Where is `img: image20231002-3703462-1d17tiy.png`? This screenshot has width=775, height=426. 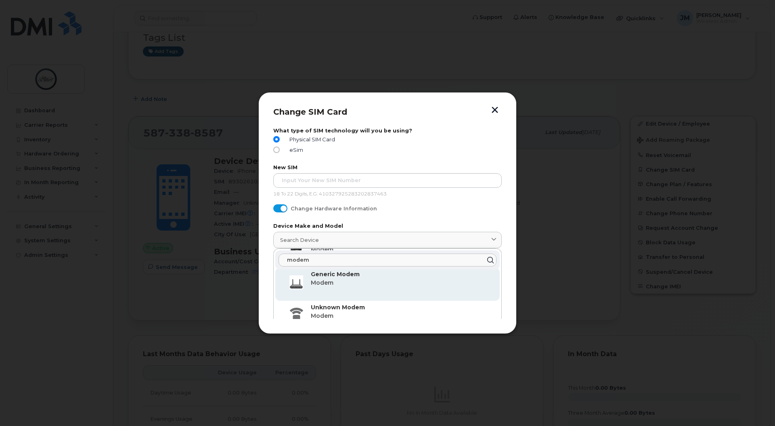 img: image20231002-3703462-1d17tiy.png is located at coordinates (296, 282).